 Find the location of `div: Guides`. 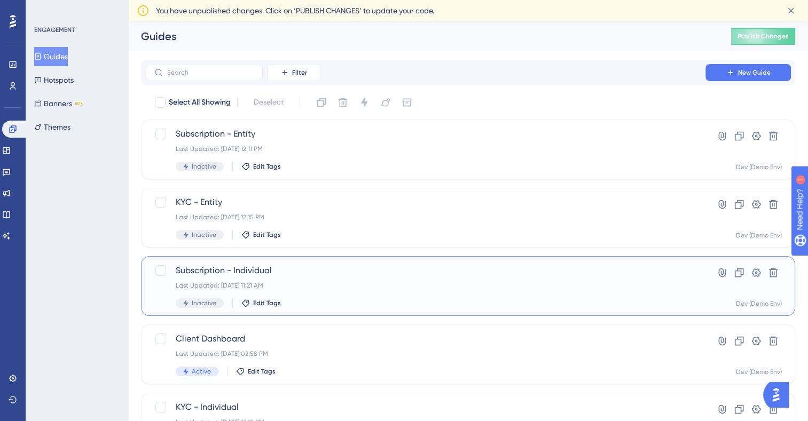

div: Guides is located at coordinates (422, 36).